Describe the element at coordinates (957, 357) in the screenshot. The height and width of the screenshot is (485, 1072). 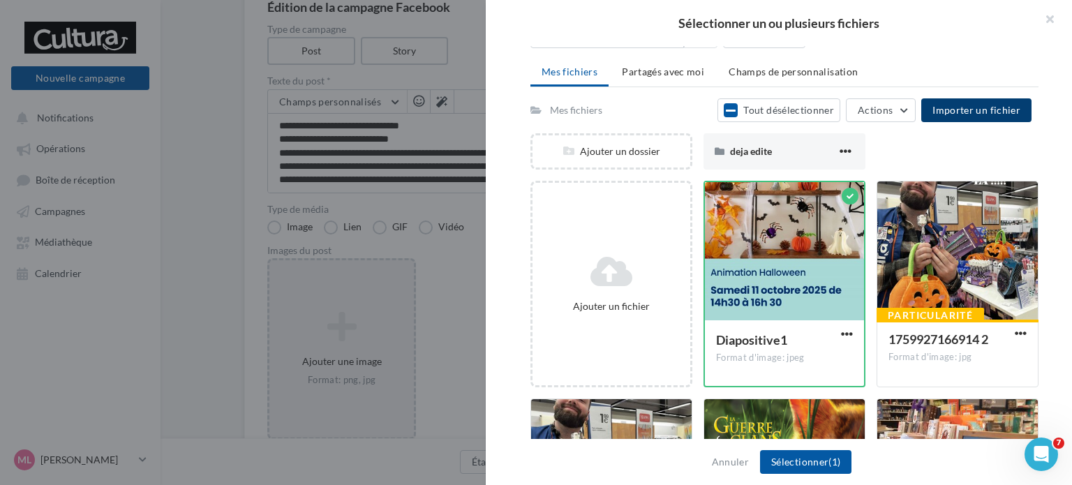
I see `div: Format d'image: jpg` at that location.